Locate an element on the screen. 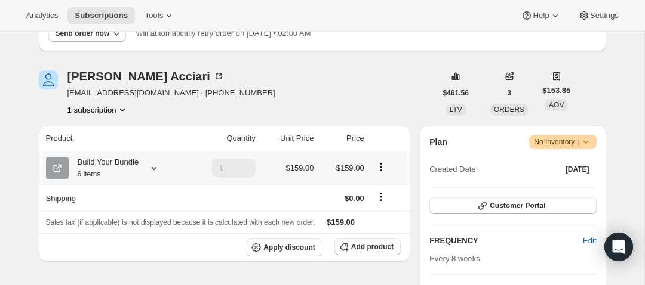 The height and width of the screenshot is (285, 645). th: Shipping is located at coordinates (113, 198).